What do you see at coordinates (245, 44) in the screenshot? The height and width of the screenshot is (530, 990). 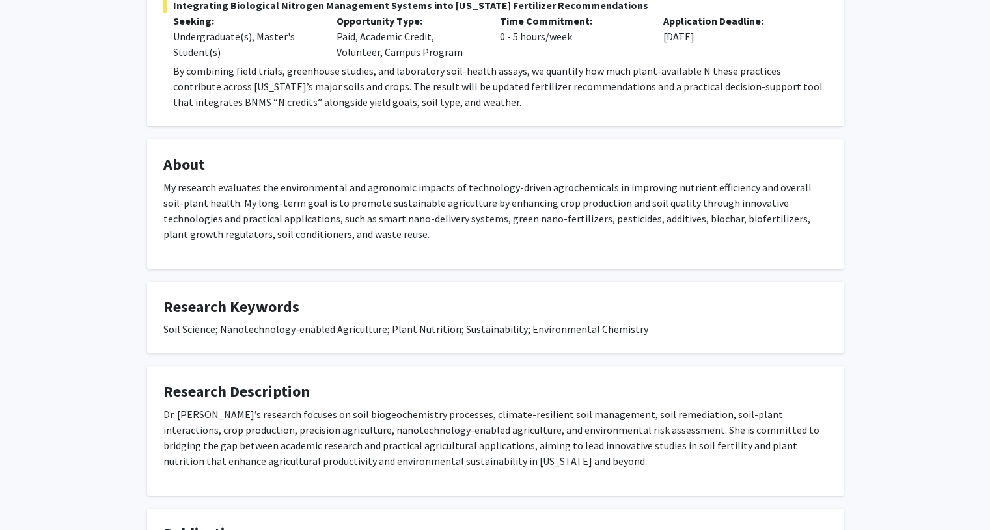 I see `div: Undergraduate(s), Master's Student(s)` at bounding box center [245, 44].